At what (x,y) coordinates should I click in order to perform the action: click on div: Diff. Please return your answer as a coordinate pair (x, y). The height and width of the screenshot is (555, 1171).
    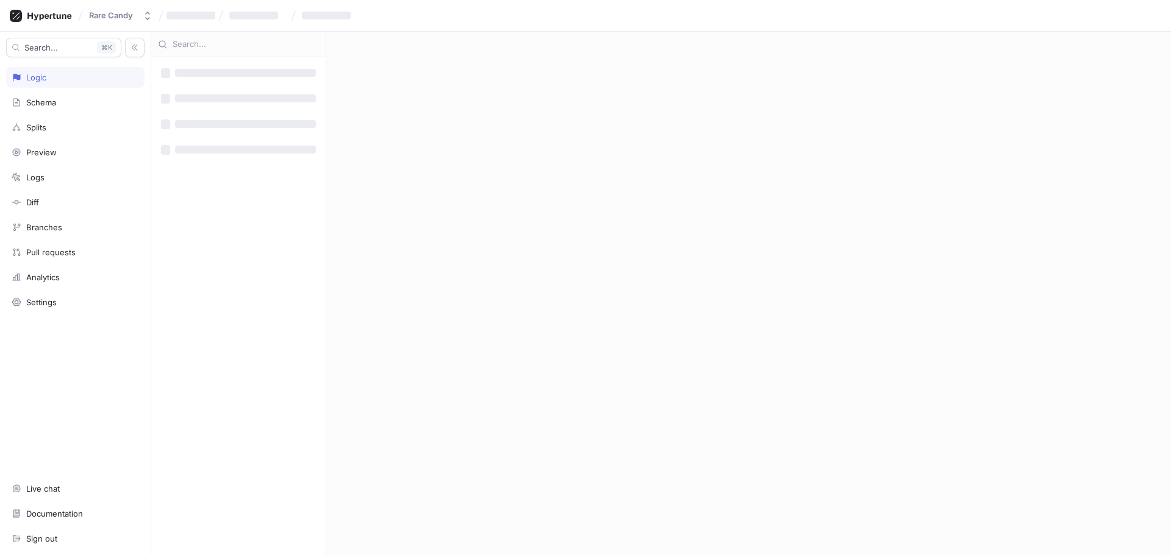
    Looking at the image, I should click on (32, 202).